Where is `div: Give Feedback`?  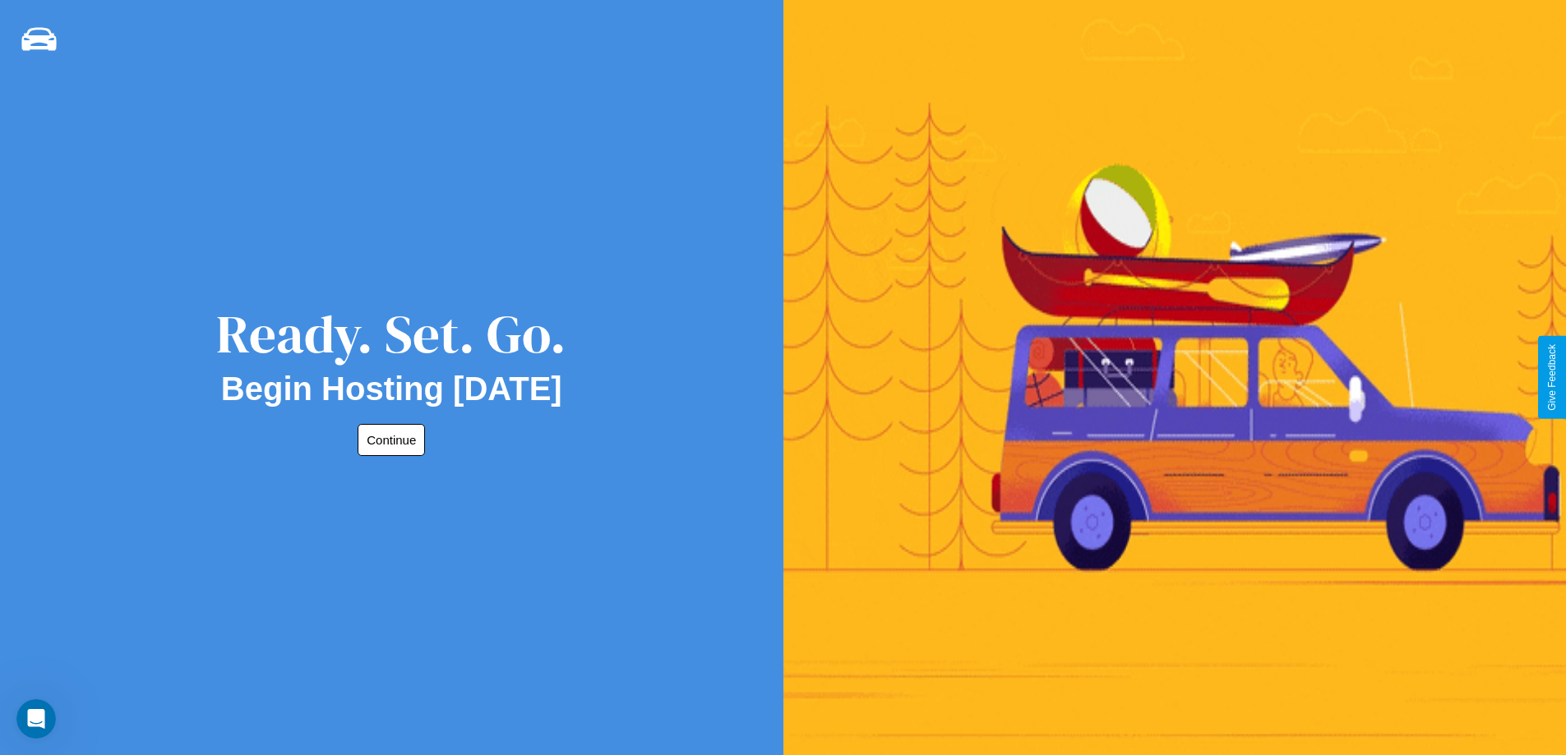 div: Give Feedback is located at coordinates (1552, 377).